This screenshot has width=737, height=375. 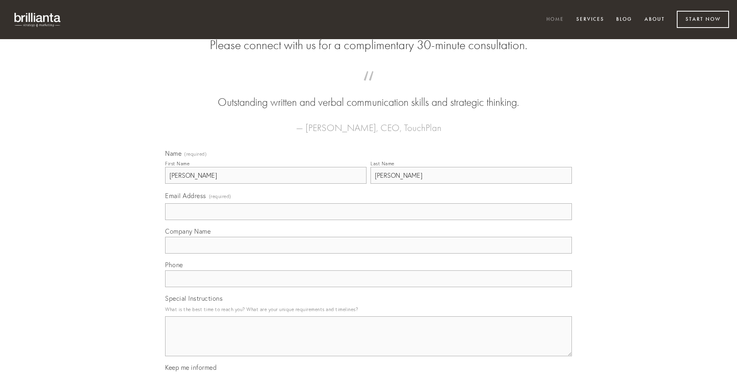 I want to click on span: Company Name, so click(x=188, y=231).